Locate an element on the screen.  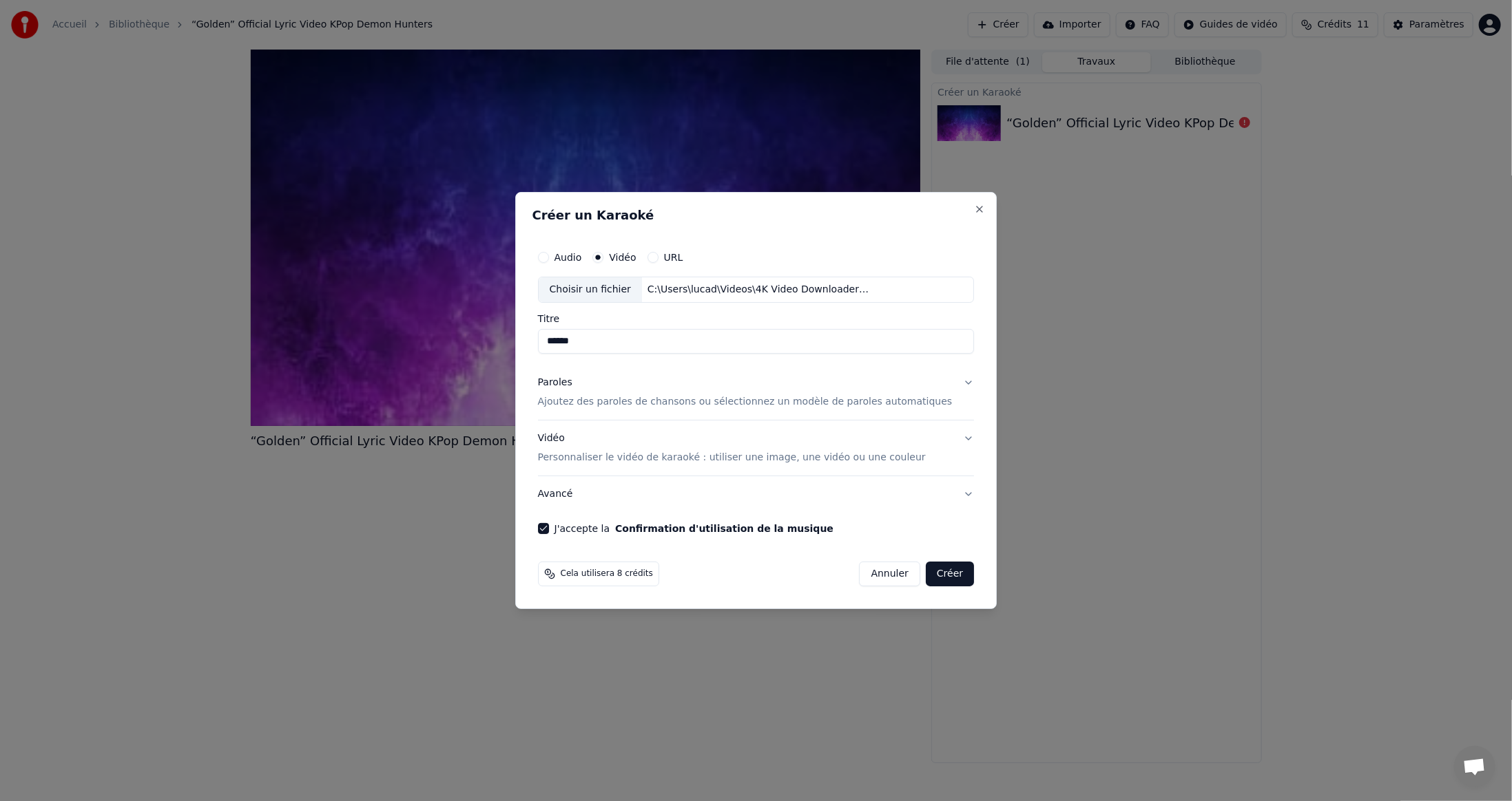
div: Vidéo is located at coordinates (732, 448).